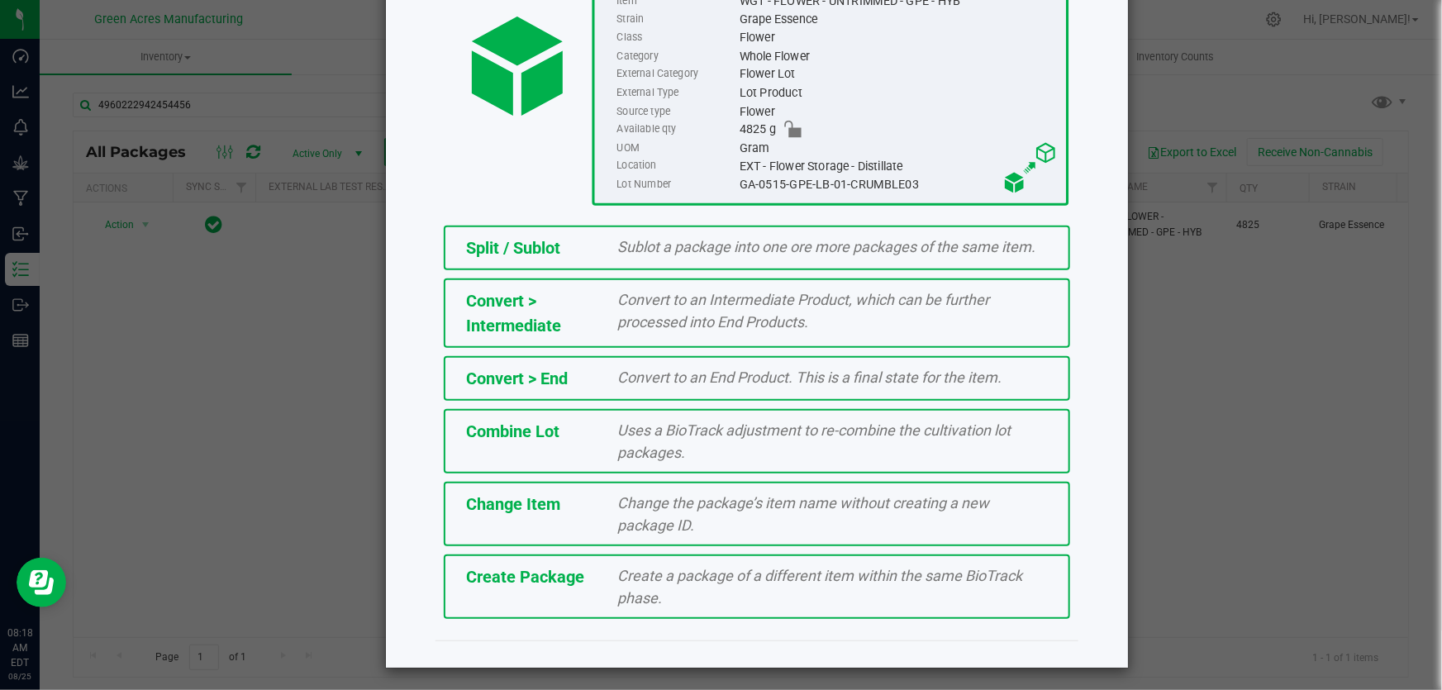 This screenshot has width=1442, height=690. What do you see at coordinates (676, 148) in the screenshot?
I see `label: UOM` at bounding box center [676, 148].